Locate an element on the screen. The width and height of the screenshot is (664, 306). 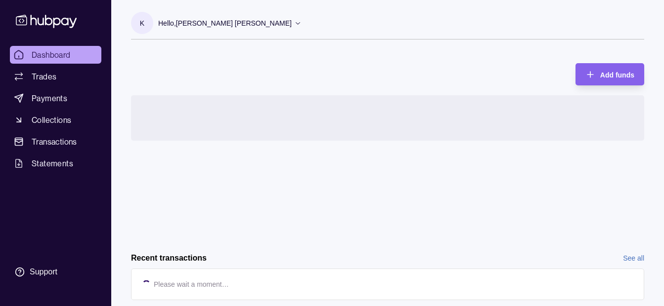
span: Trades is located at coordinates (44, 77).